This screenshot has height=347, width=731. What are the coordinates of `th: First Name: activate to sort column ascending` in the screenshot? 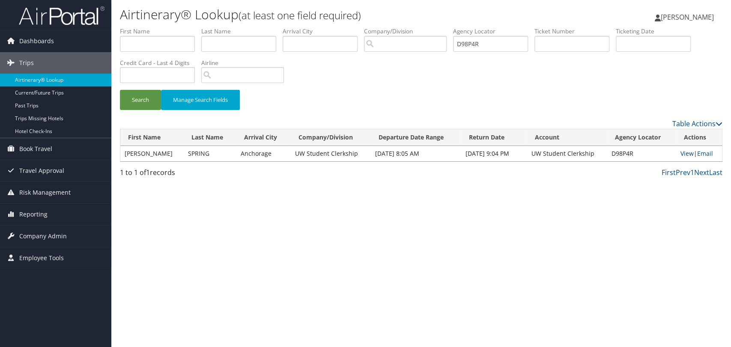 It's located at (152, 137).